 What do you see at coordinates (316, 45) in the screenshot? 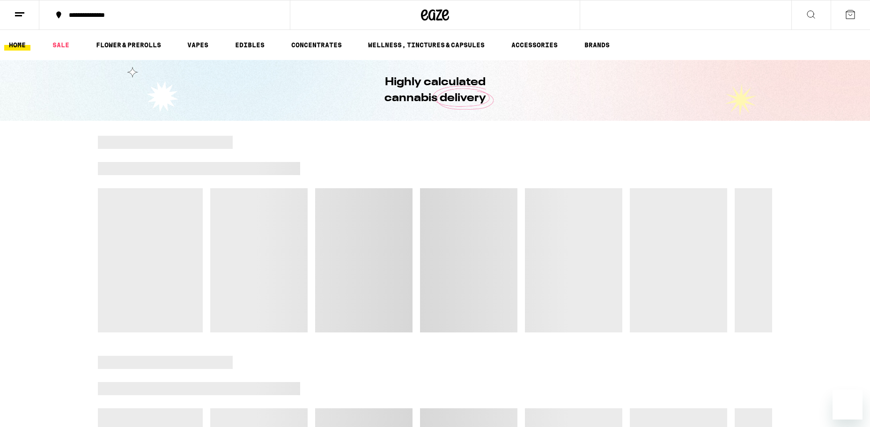
I see `a: CONCENTRATES` at bounding box center [316, 45].